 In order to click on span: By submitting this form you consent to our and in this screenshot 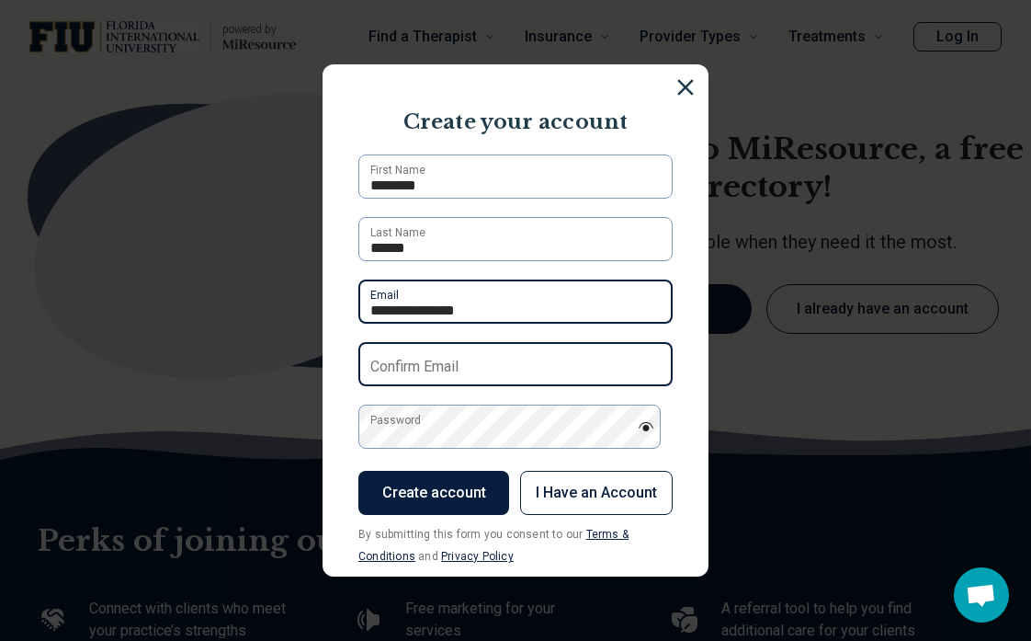, I will do `click(494, 545)`.